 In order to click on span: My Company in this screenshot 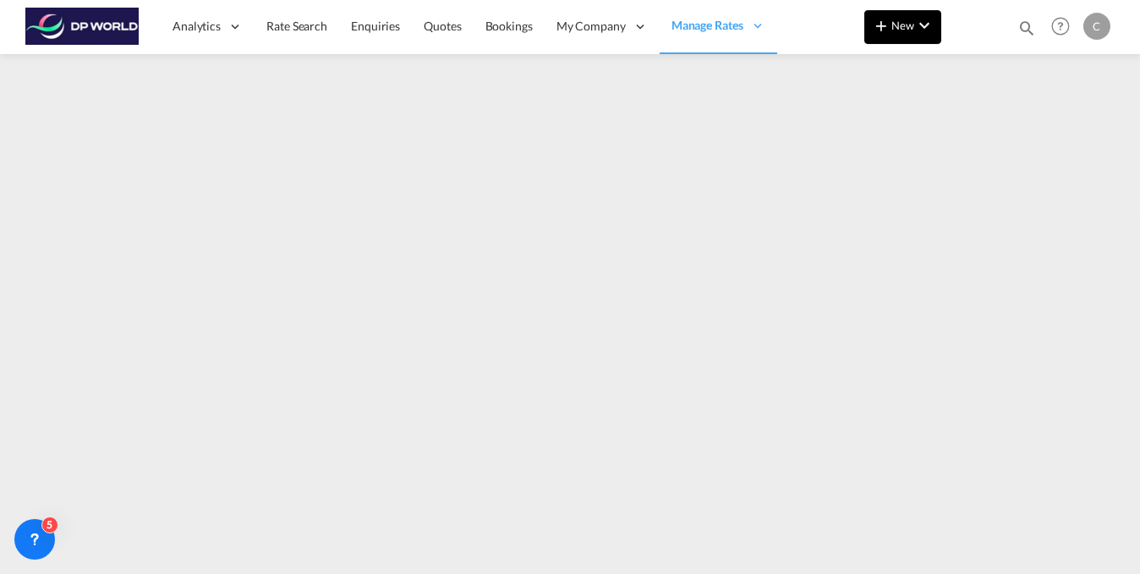, I will do `click(591, 26)`.